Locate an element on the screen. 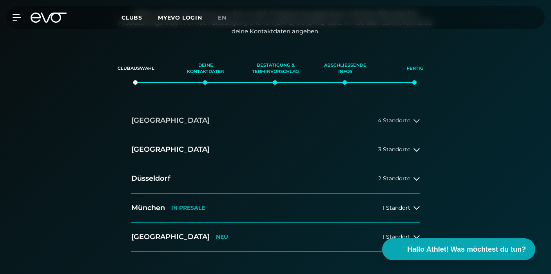 The width and height of the screenshot is (551, 274). a: MYEVO LOGIN is located at coordinates (180, 18).